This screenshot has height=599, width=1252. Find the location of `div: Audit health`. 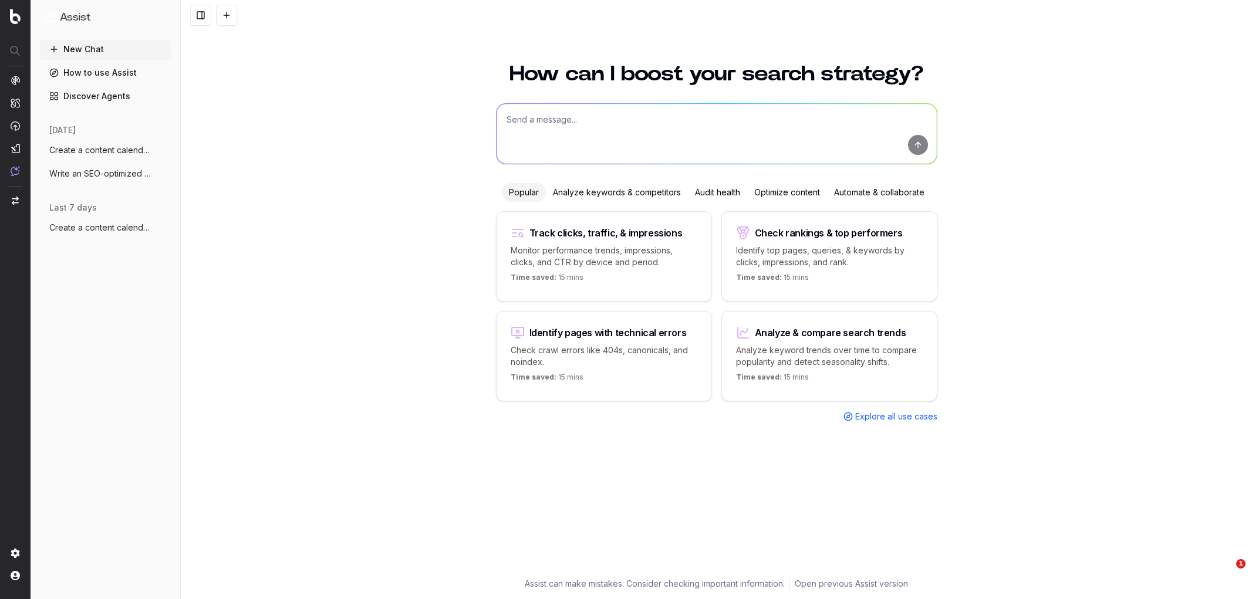

div: Audit health is located at coordinates (717, 193).